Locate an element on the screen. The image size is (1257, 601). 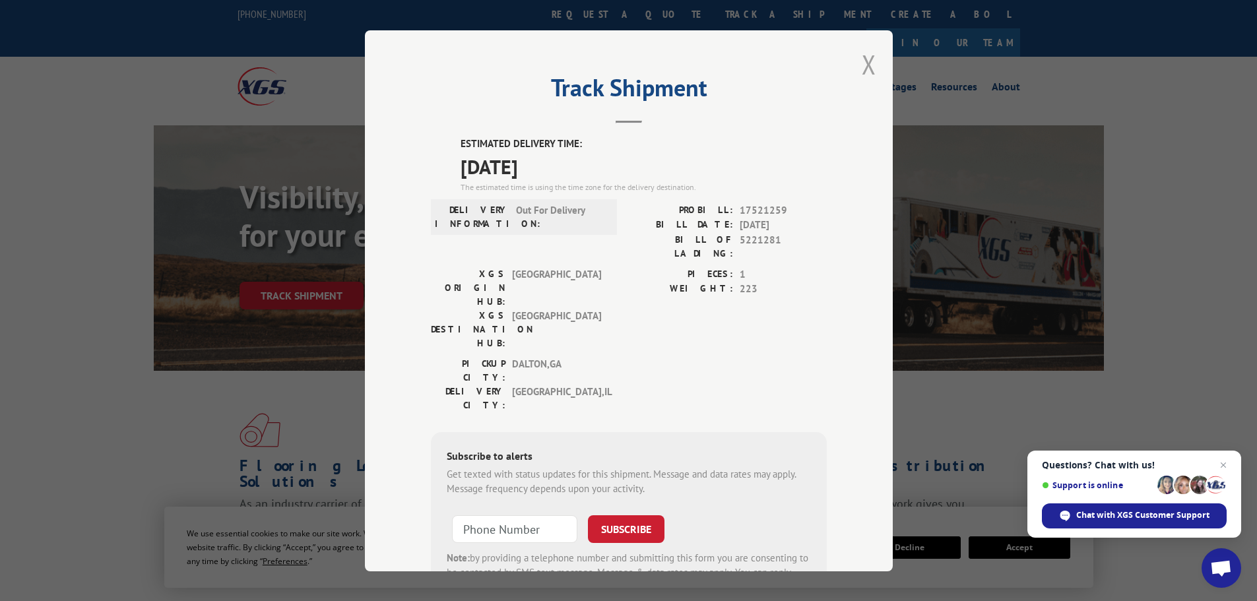
span: 5221281 is located at coordinates (783, 246).